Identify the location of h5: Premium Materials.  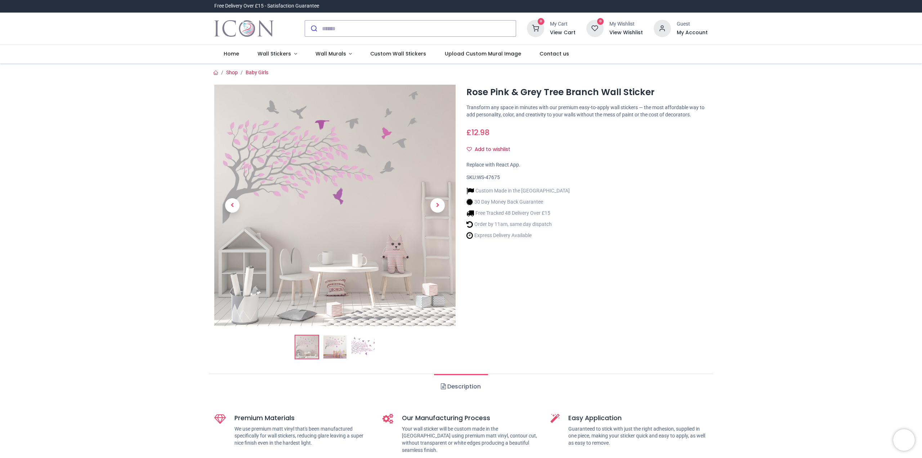
(303, 418).